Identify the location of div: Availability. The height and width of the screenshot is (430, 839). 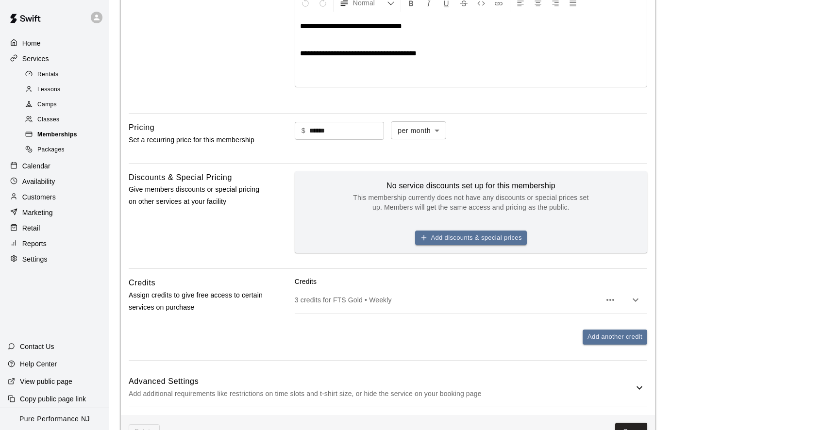
(54, 182).